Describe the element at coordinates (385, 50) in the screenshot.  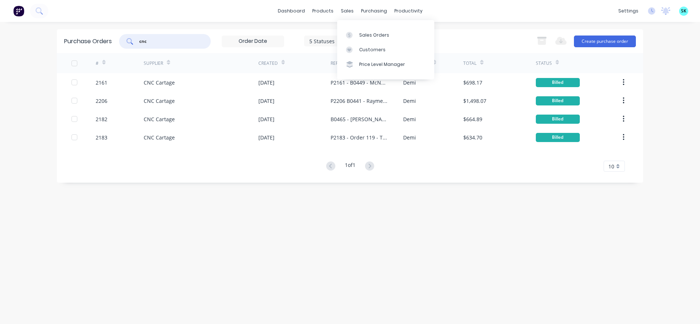
I see `a: Customers` at that location.